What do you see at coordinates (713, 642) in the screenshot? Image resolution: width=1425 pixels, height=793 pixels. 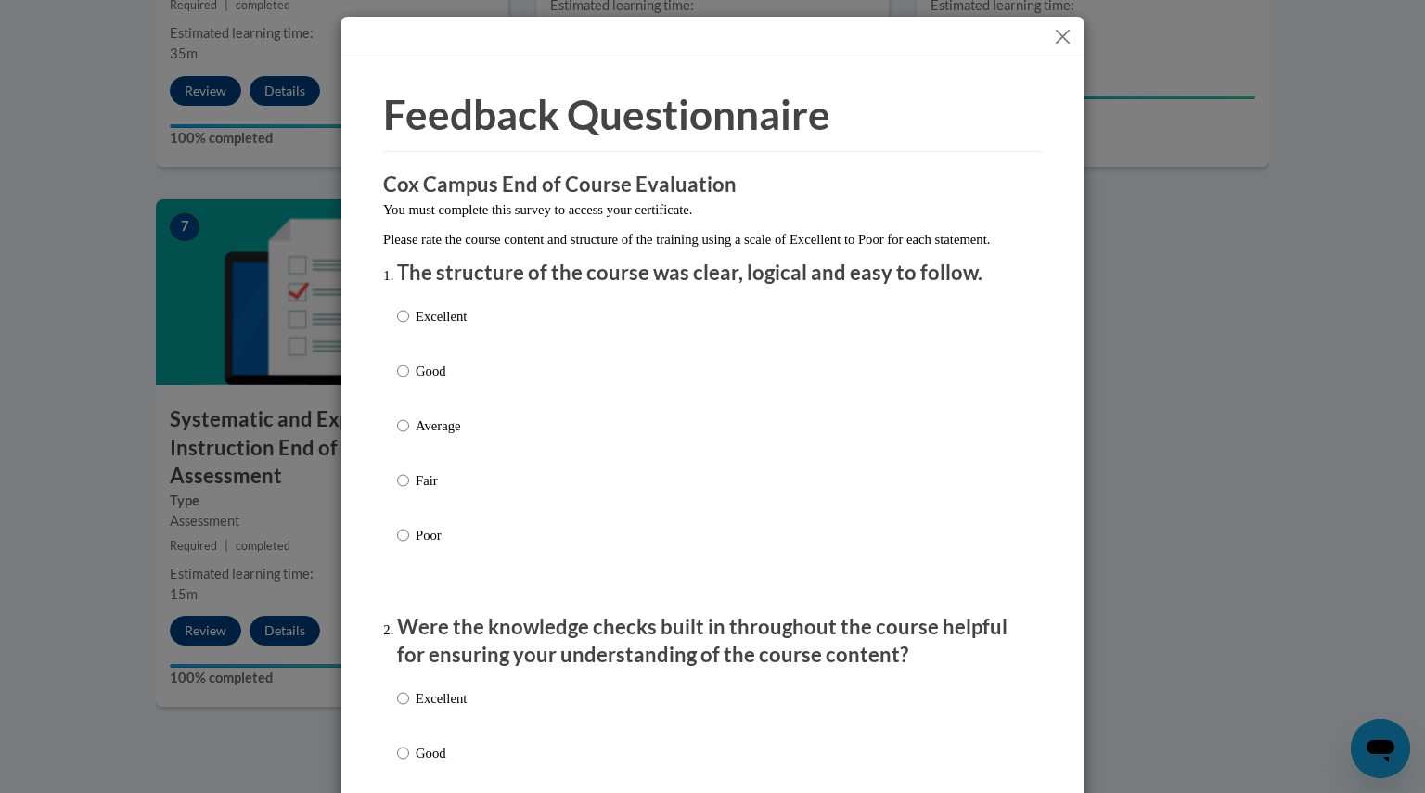 I see `p: Were the knowledge checks built in throughout the course helpful for ensuring your understanding ...` at bounding box center [713, 642].